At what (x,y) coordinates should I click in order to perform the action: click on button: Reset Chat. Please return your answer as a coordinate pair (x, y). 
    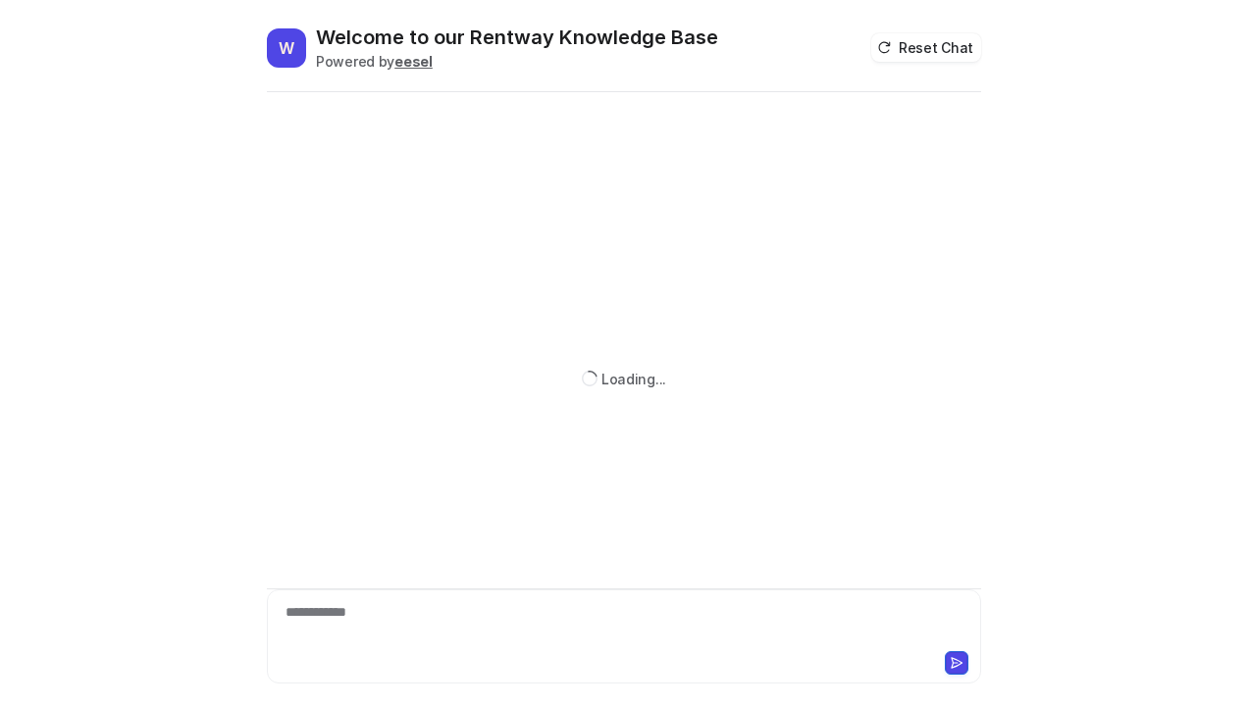
    Looking at the image, I should click on (926, 47).